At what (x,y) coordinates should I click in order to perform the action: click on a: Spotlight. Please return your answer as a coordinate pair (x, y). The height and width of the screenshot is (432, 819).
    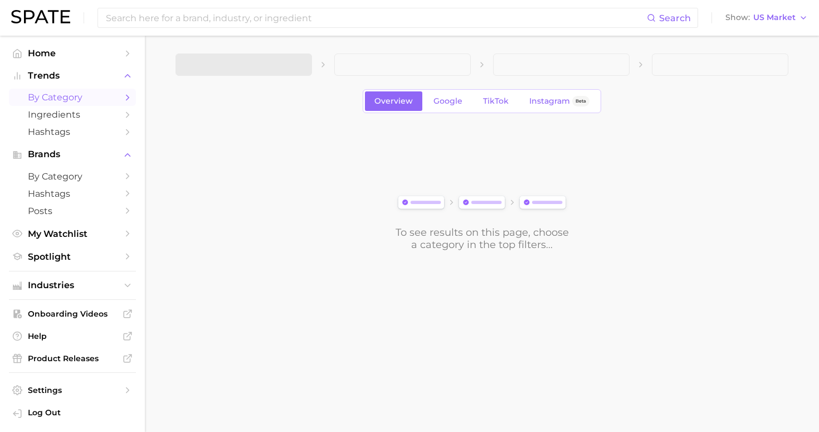
    Looking at the image, I should click on (72, 256).